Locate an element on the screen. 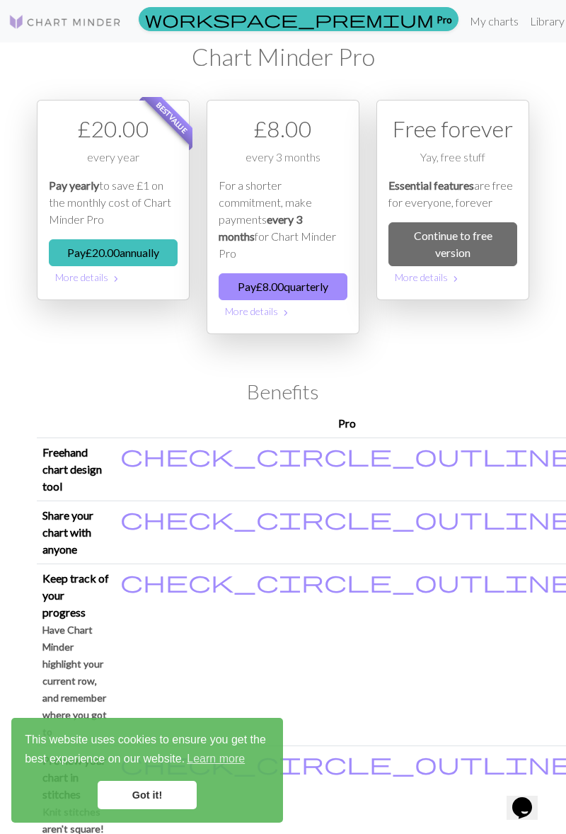 The height and width of the screenshot is (834, 566). div: Free forever is located at coordinates (453, 129).